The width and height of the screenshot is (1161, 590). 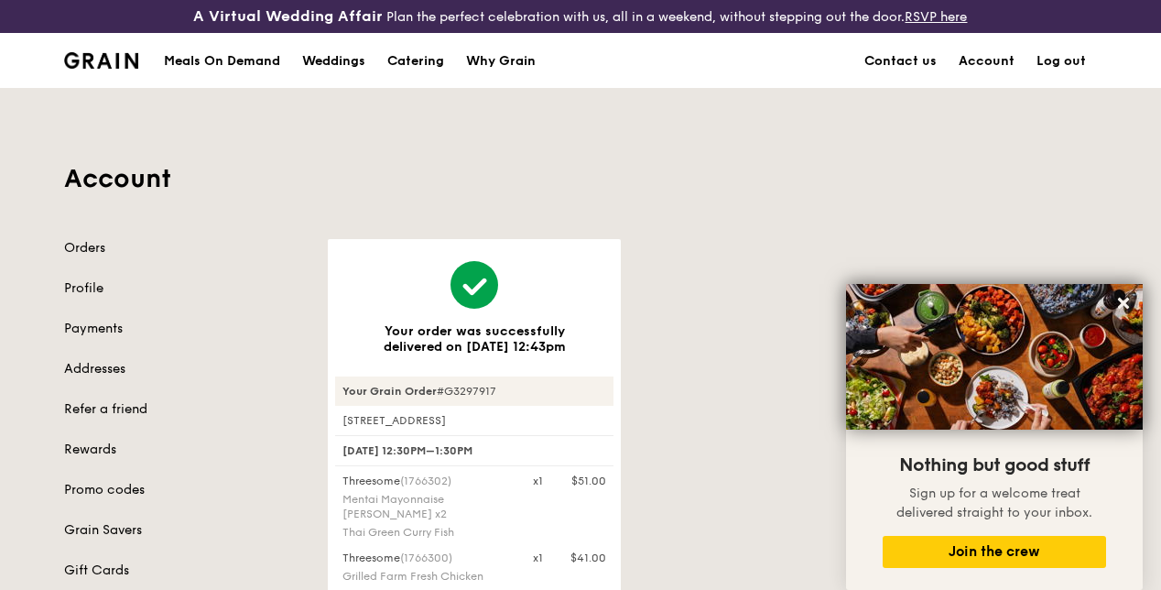 I want to click on img: DSC07876-Edit02-Large.jpeg, so click(x=994, y=356).